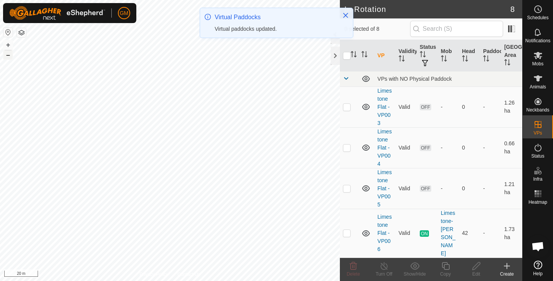 This screenshot has height=281, width=553. What do you see at coordinates (384, 233) in the screenshot?
I see `a: Limestone Flat -VP006` at bounding box center [384, 233].